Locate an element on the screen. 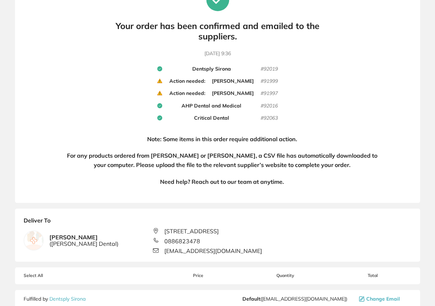 The image size is (435, 306). small: # 92063 is located at coordinates (269, 118).